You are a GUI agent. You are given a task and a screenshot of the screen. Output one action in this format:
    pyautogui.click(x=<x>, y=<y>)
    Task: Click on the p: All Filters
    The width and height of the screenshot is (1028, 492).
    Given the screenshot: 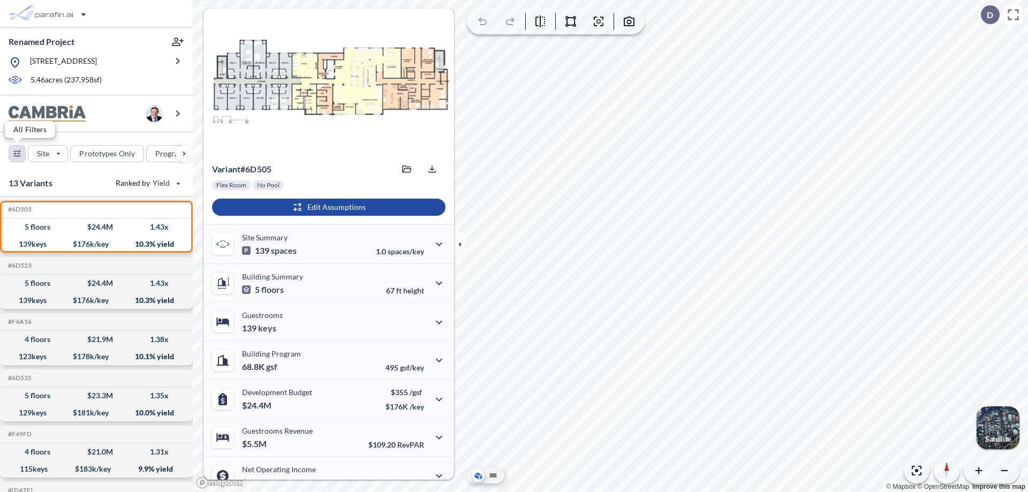 What is the action you would take?
    pyautogui.click(x=30, y=130)
    